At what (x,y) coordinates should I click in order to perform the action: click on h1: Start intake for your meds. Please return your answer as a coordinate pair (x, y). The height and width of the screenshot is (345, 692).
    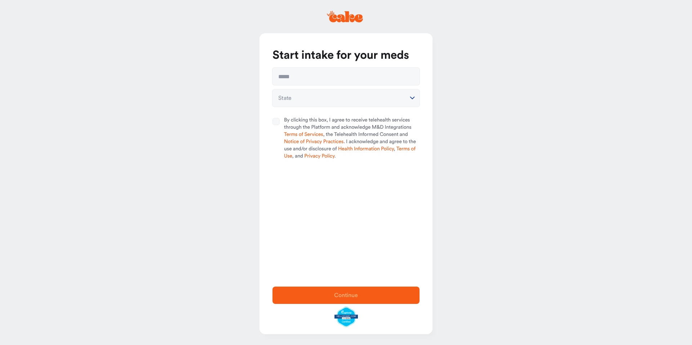
    Looking at the image, I should click on (346, 56).